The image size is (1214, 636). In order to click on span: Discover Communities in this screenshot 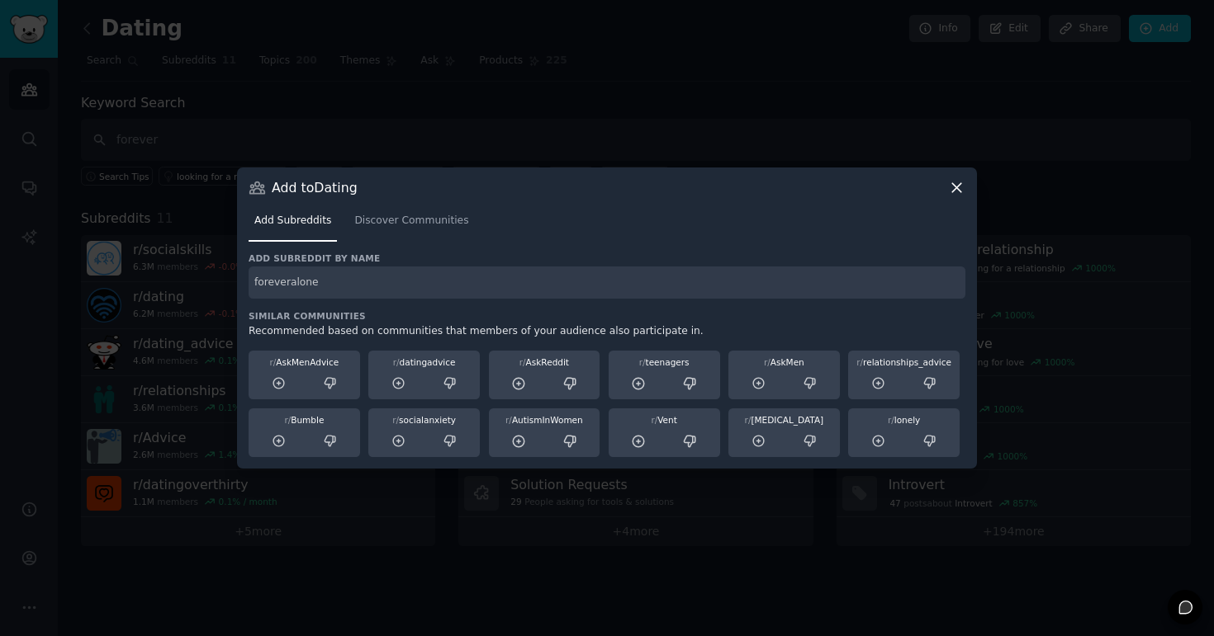, I will do `click(411, 221)`.